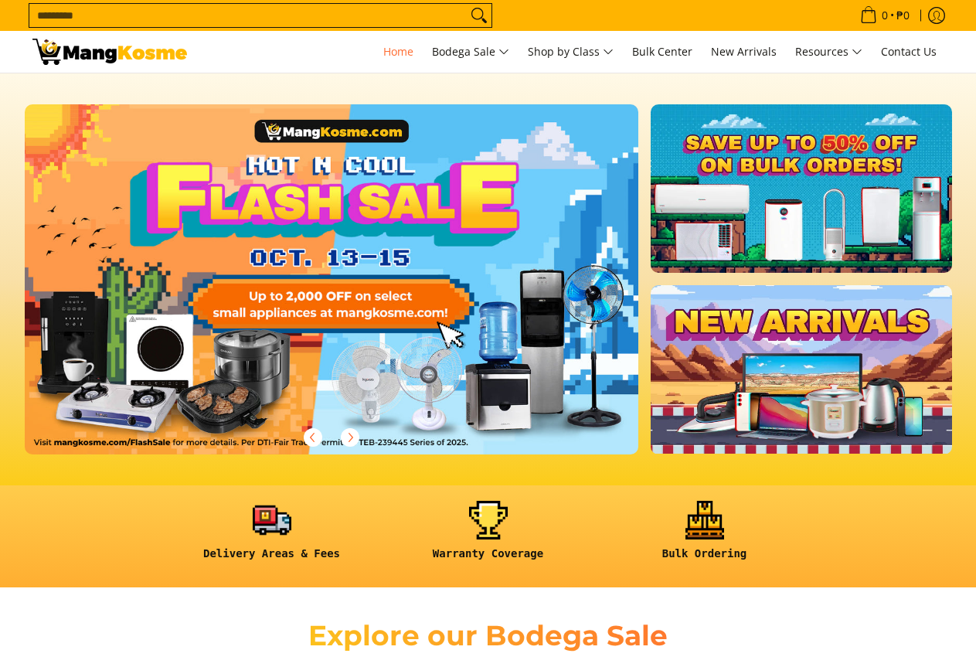 Image resolution: width=976 pixels, height=667 pixels. I want to click on a: Resources, so click(828, 52).